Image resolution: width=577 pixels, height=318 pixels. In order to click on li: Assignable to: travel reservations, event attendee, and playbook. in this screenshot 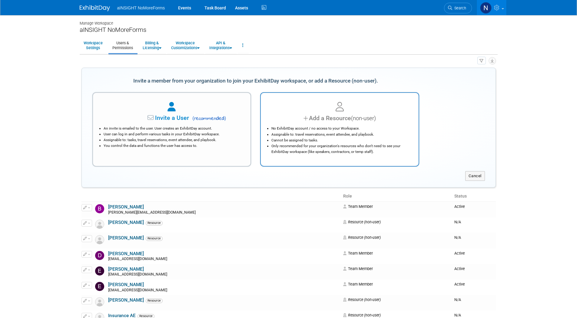, I will do `click(341, 134)`.